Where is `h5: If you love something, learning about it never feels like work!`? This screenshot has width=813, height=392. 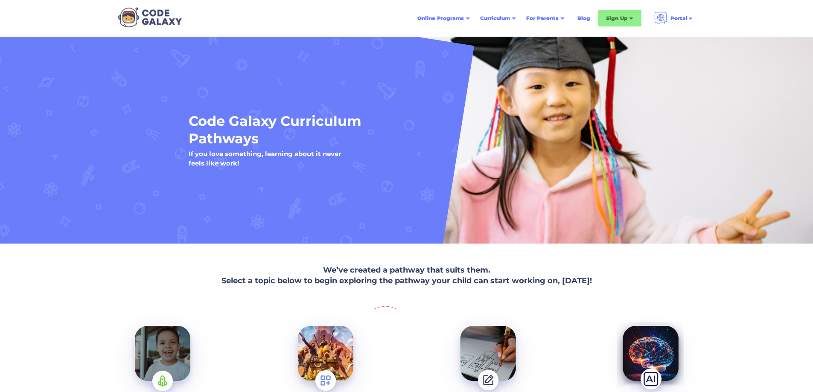 h5: If you love something, learning about it never feels like work! is located at coordinates (265, 159).